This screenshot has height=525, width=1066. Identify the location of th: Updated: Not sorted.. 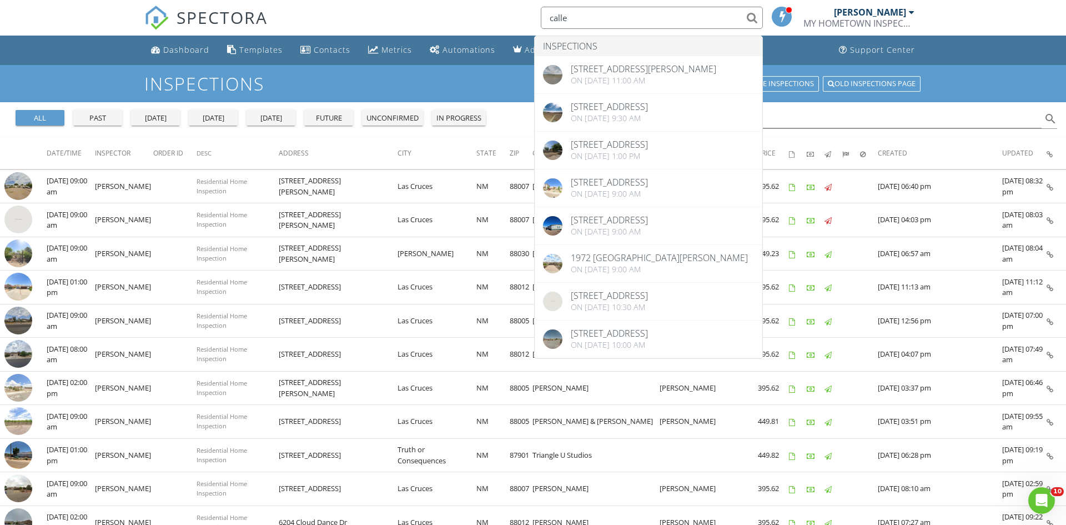
(1025, 153).